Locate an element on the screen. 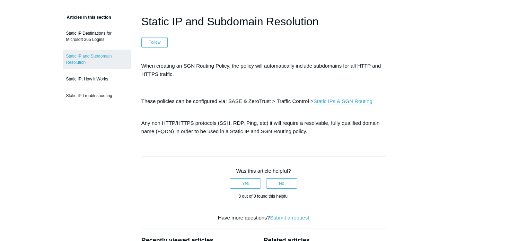  p: Any non HTTP/HTTPS protocols (SSH, RDP, Ping, etc) it will require a resolvable, fully qualified ... is located at coordinates (264, 123).